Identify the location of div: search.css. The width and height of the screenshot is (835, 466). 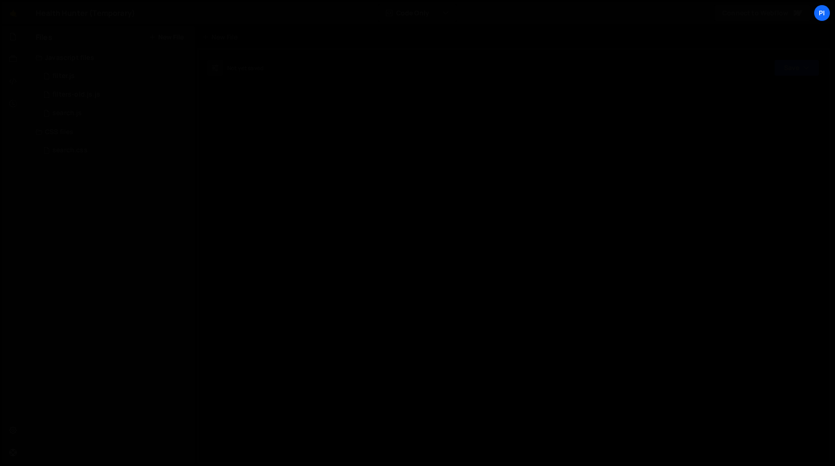
(70, 150).